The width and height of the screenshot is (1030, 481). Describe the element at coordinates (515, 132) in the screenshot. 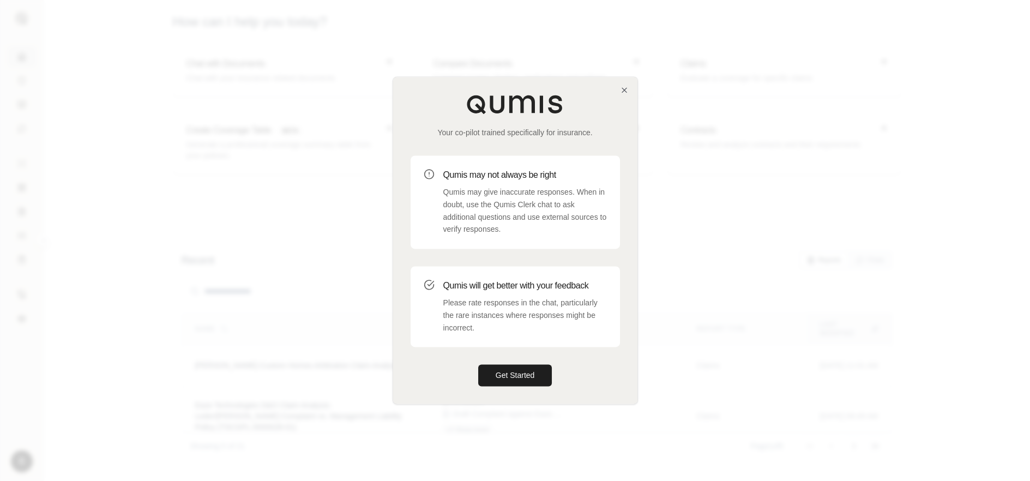

I see `p: Your co-pilot trained specifically for insurance.` at that location.